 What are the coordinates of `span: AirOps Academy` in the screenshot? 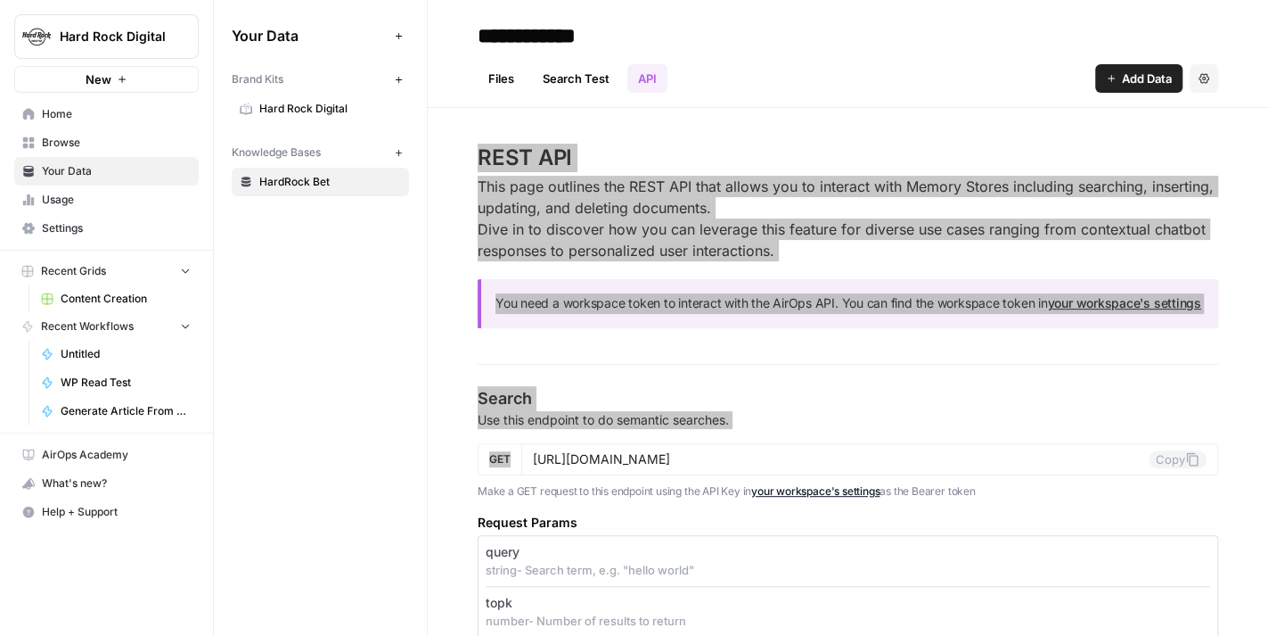 It's located at (116, 455).